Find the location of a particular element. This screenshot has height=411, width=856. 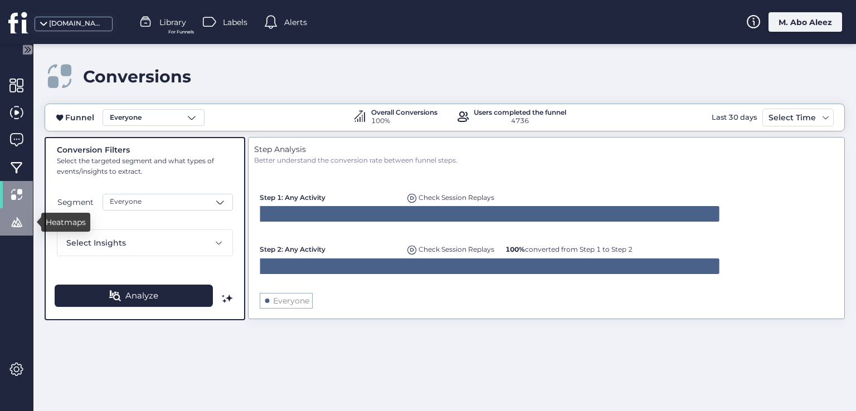

div: Users completed the funnel is located at coordinates (520, 113).